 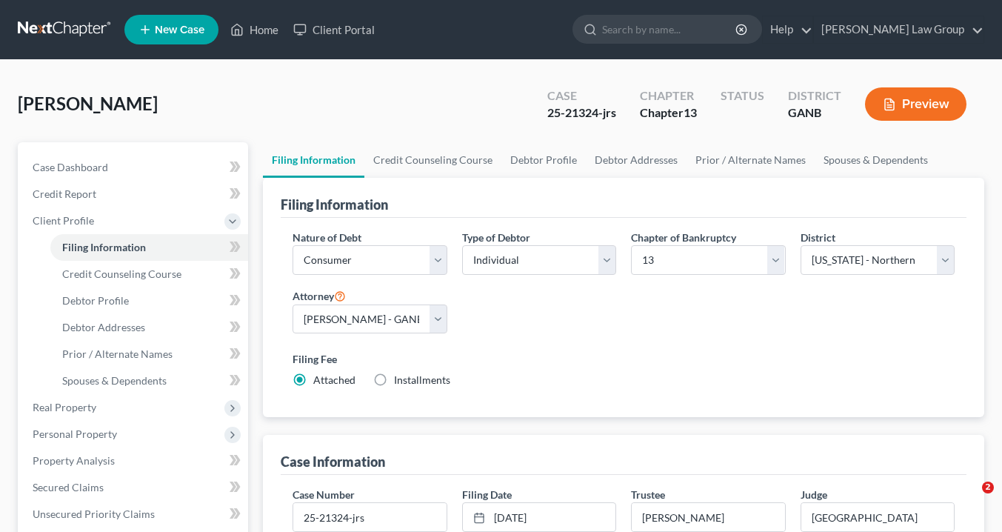 What do you see at coordinates (742, 96) in the screenshot?
I see `div: Status` at bounding box center [742, 96].